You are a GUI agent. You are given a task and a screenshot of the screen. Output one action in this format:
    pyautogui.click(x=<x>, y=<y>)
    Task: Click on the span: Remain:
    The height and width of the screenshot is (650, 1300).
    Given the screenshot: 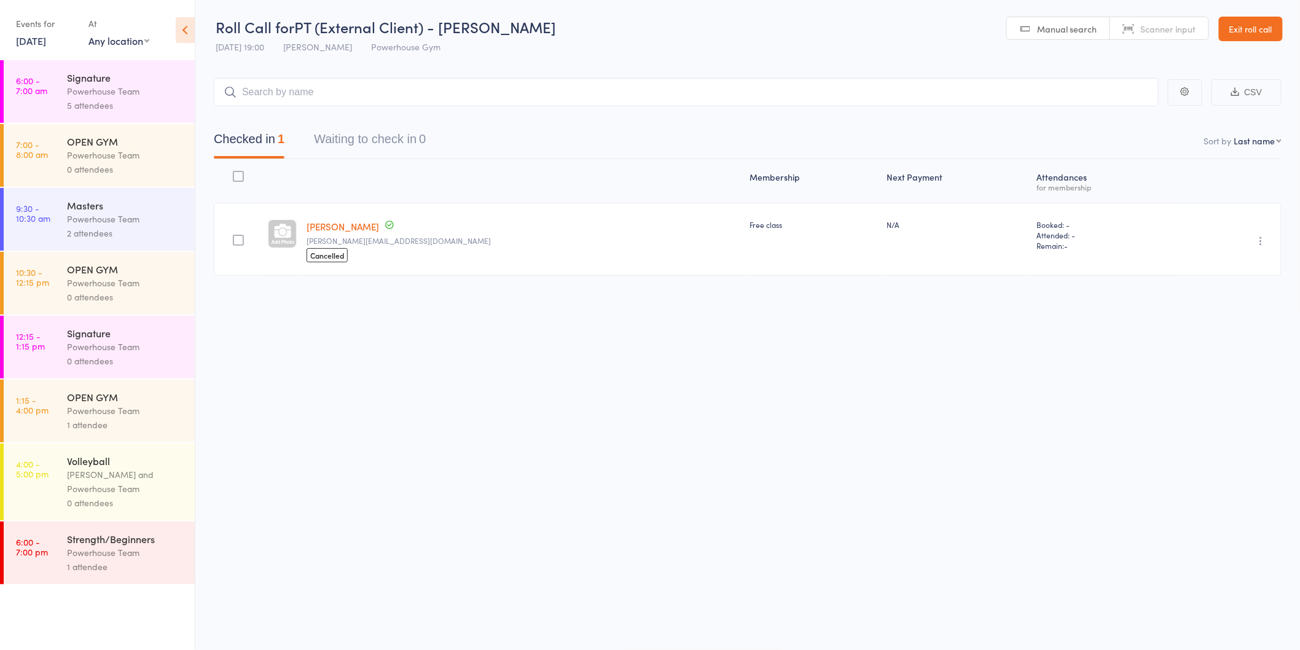 What is the action you would take?
    pyautogui.click(x=1106, y=245)
    